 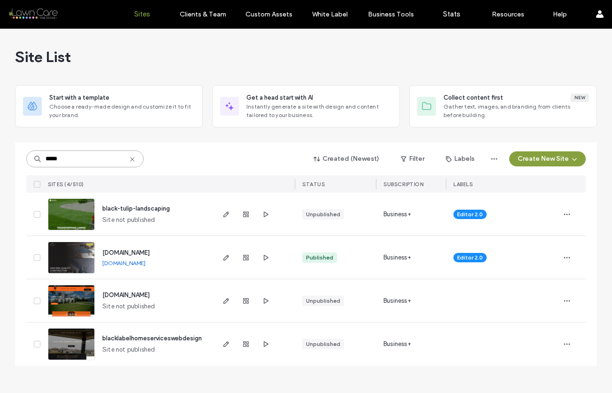 What do you see at coordinates (152, 338) in the screenshot?
I see `span: blacklabelhomeserviceswebdesign` at bounding box center [152, 338].